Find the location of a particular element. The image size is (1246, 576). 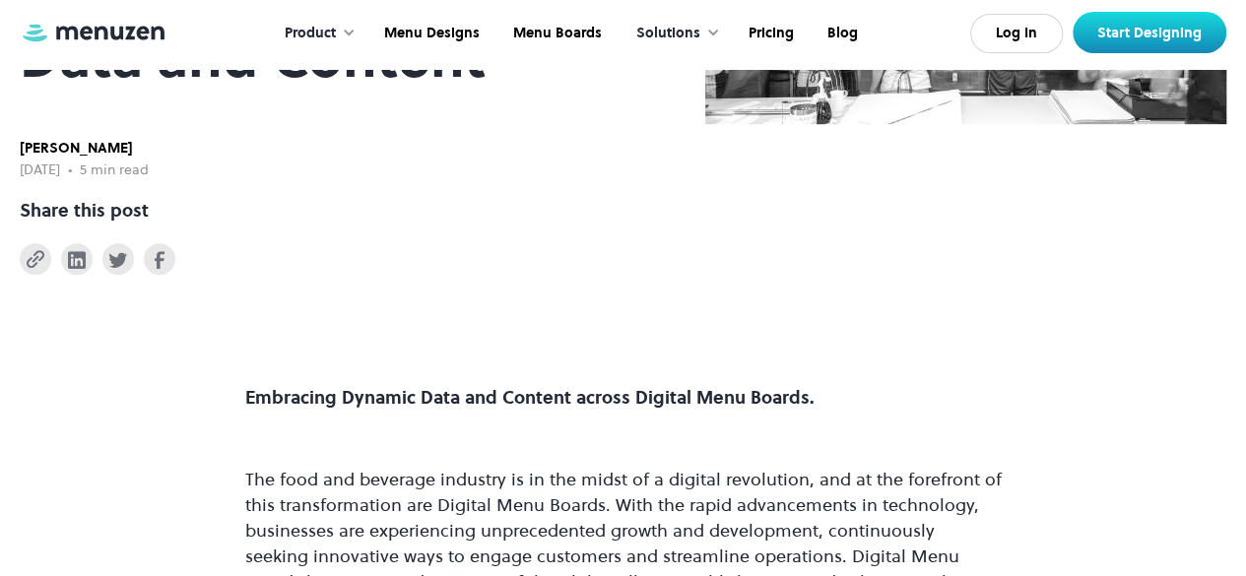

a: Pricing is located at coordinates (769, 33).